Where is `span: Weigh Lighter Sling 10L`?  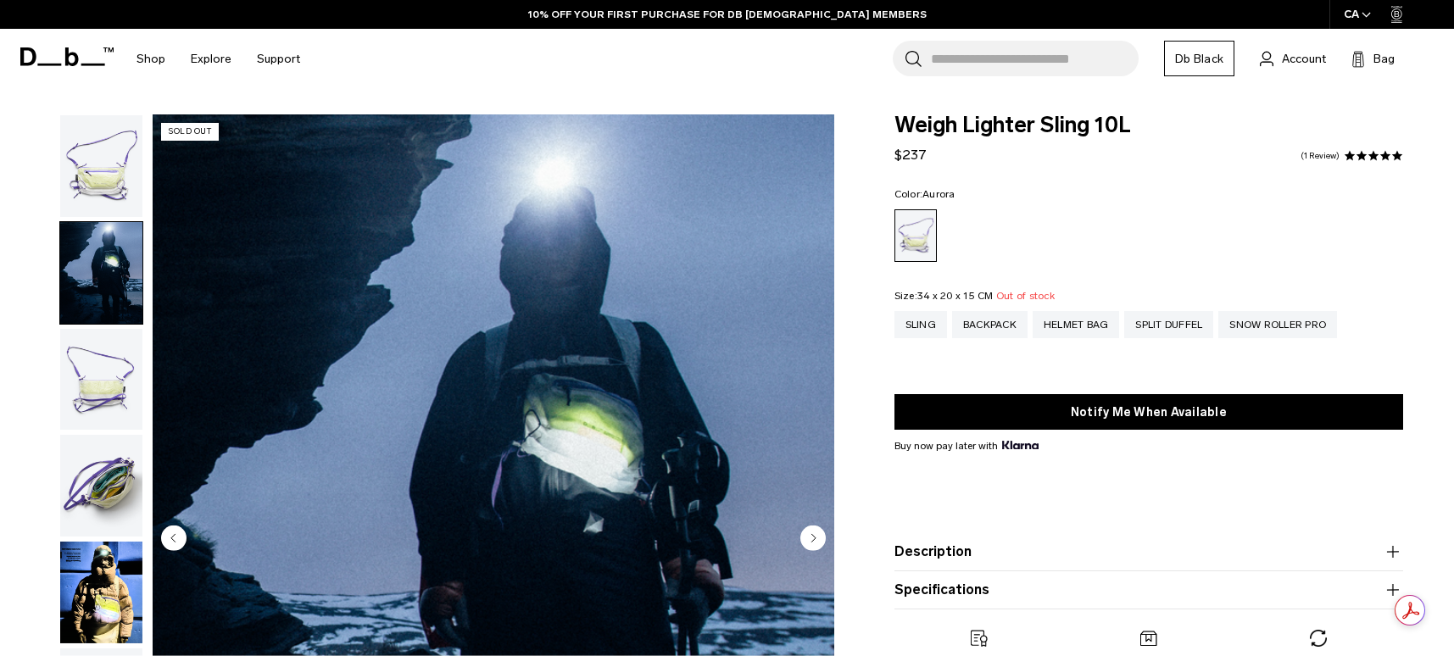 span: Weigh Lighter Sling 10L is located at coordinates (1149, 125).